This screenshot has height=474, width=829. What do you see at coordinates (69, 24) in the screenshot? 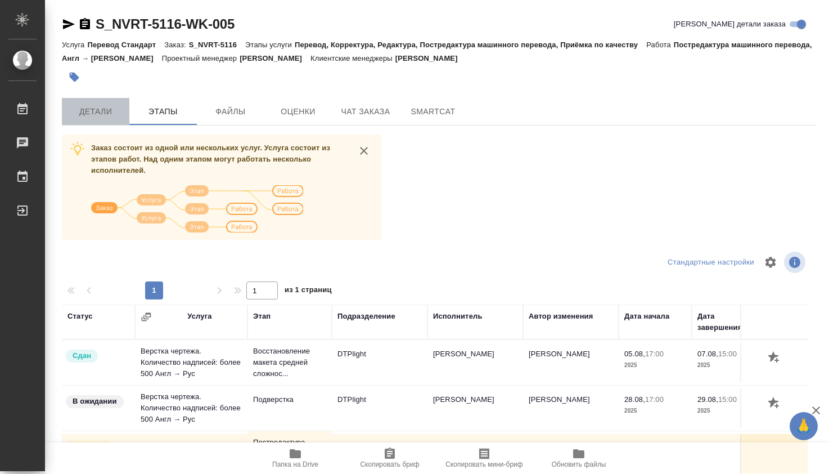
I see `button: Скопировать ссылку для ЯМессенджера` at bounding box center [69, 24].